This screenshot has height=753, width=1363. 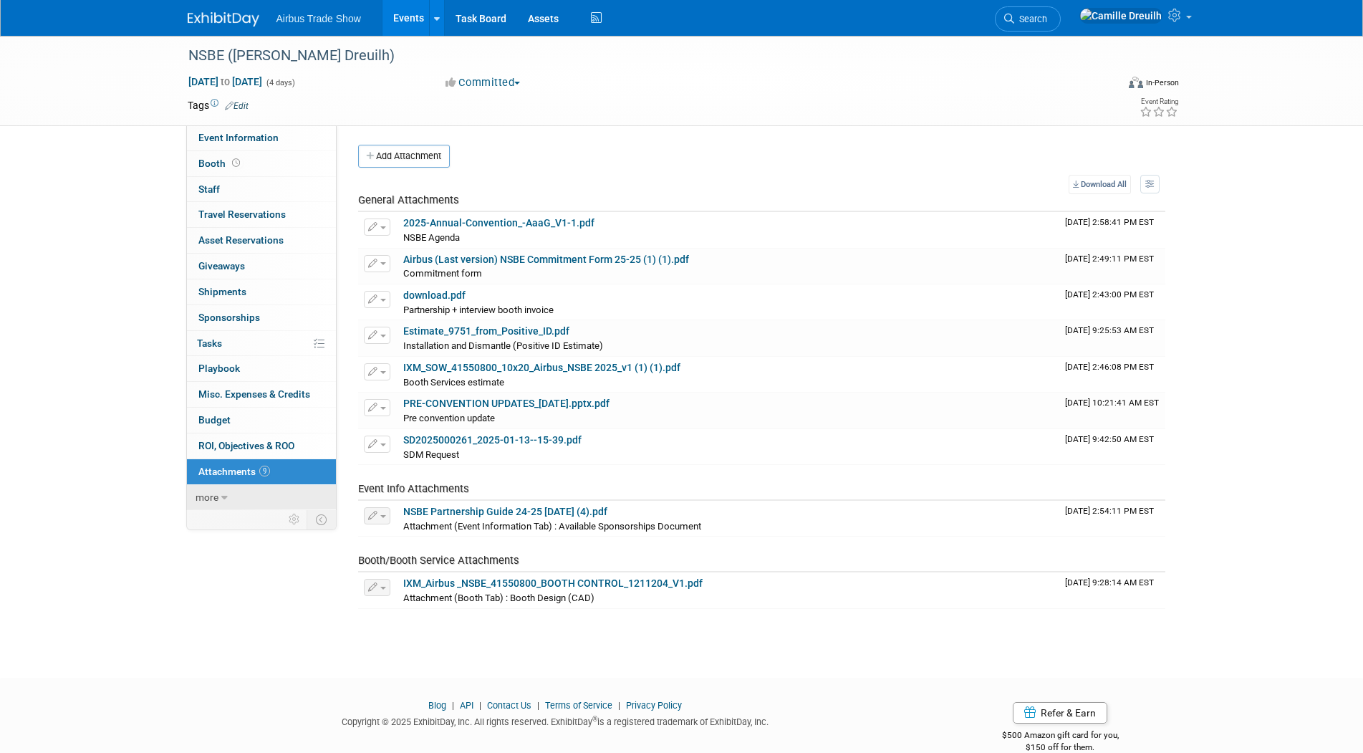 I want to click on img: ExhibitDay, so click(x=223, y=19).